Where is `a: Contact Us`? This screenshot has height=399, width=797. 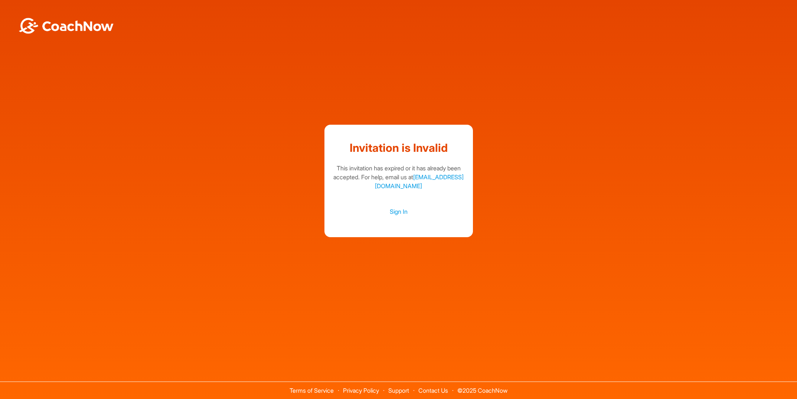
a: Contact Us is located at coordinates (433, 390).